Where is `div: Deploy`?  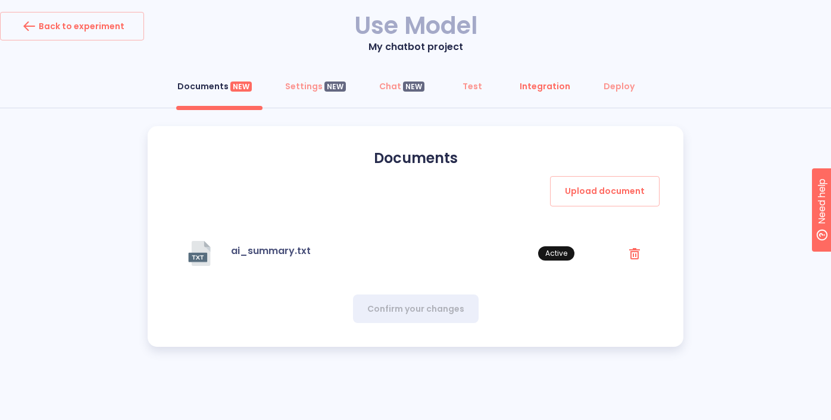
div: Deploy is located at coordinates (619, 86).